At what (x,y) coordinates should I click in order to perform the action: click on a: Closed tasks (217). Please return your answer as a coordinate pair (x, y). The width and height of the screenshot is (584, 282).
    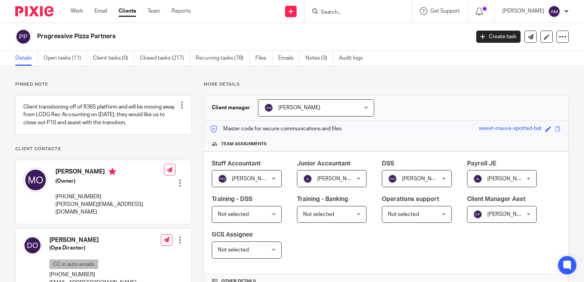
    Looking at the image, I should click on (165, 58).